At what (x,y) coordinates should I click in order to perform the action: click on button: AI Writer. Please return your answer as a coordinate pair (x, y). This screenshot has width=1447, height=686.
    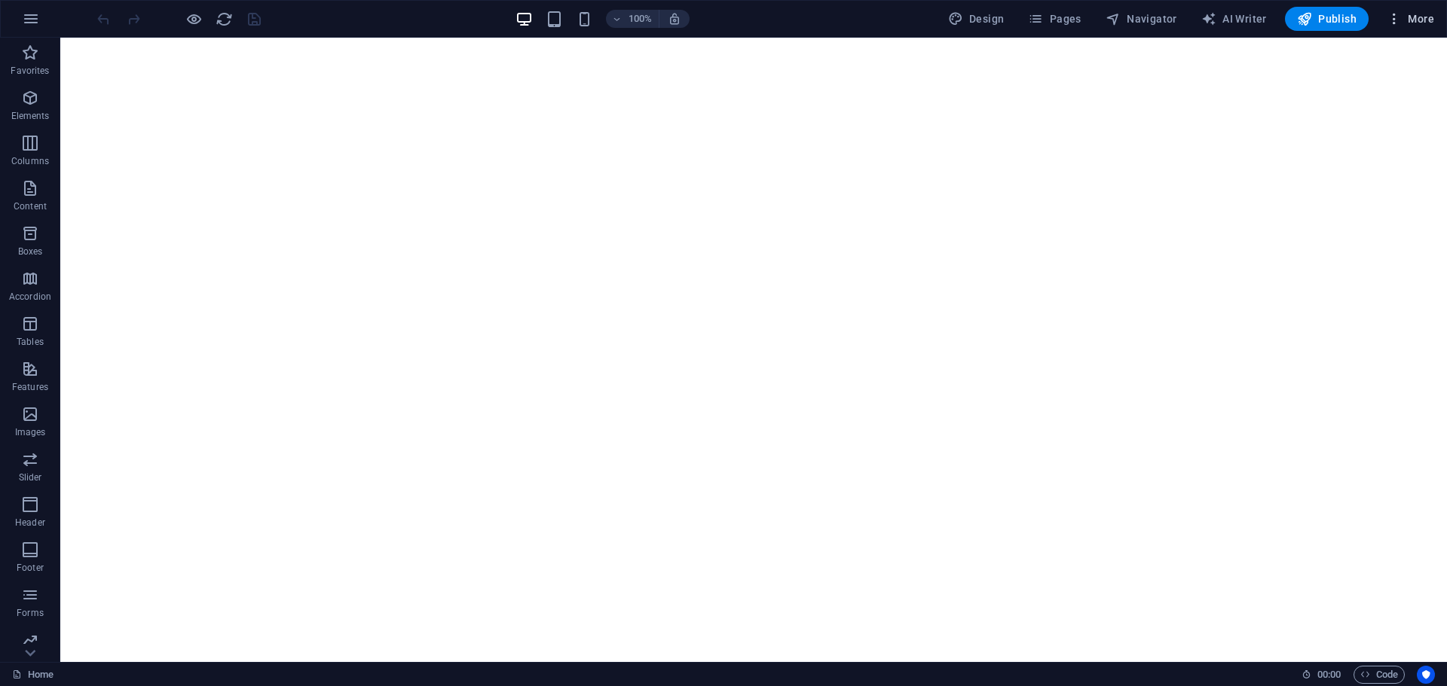
    Looking at the image, I should click on (1233, 19).